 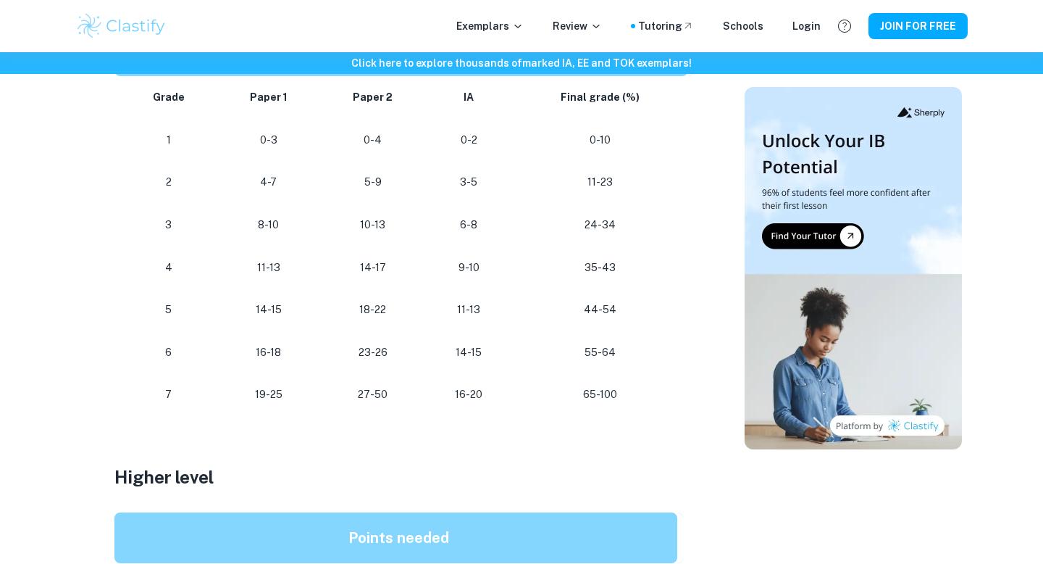 I want to click on p: 7, so click(x=169, y=394).